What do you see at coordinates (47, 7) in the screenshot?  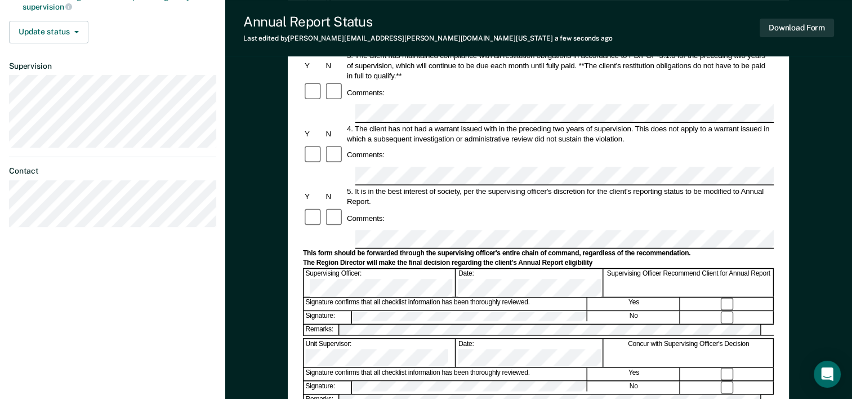 I see `span: supervision` at bounding box center [47, 7].